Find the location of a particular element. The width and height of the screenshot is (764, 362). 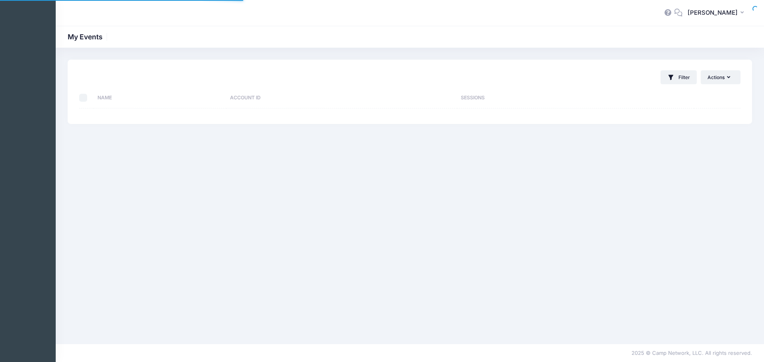

th: Sessions is located at coordinates (552, 98).